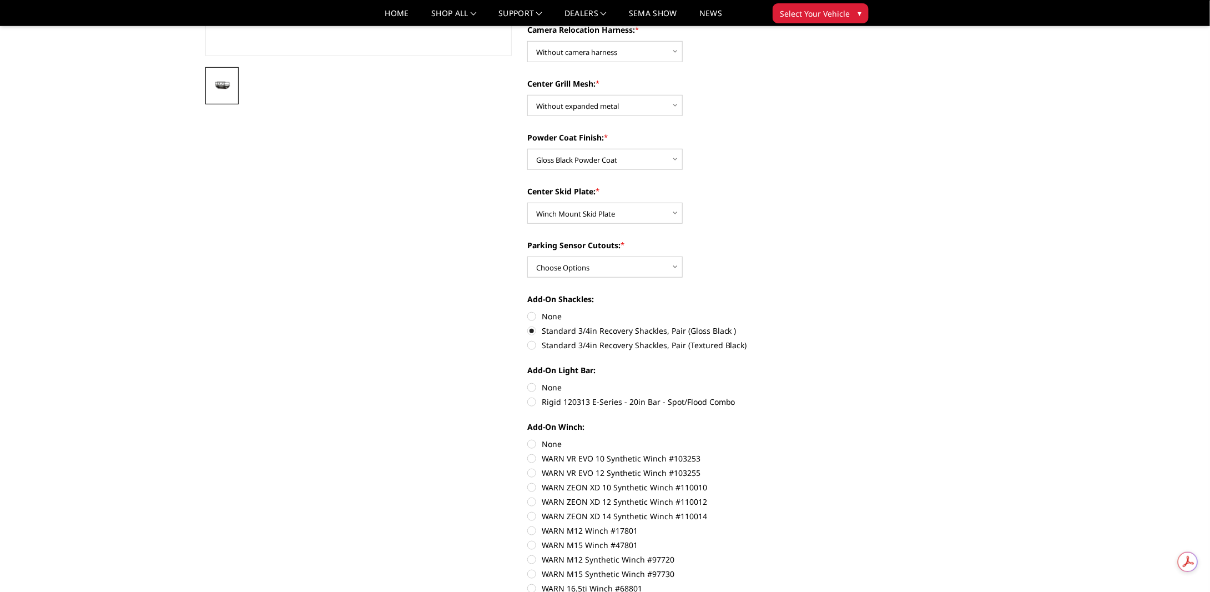  What do you see at coordinates (710, 17) in the screenshot?
I see `a: News` at bounding box center [710, 17].